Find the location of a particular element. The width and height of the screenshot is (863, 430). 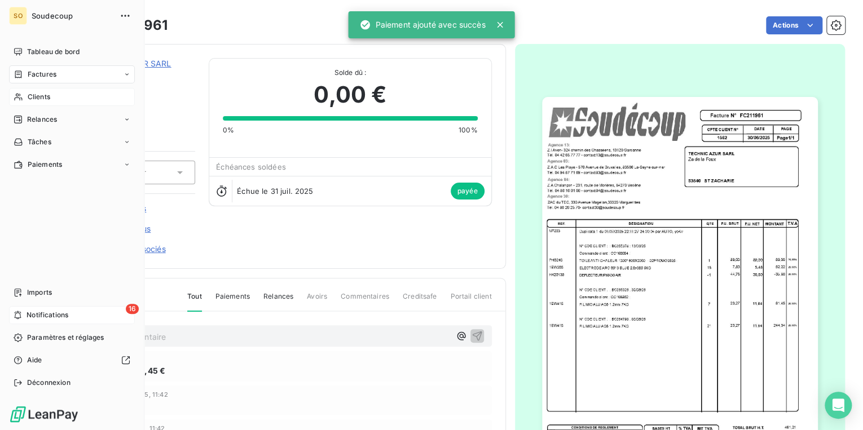

span: Paramètres et réglages is located at coordinates (65, 338).